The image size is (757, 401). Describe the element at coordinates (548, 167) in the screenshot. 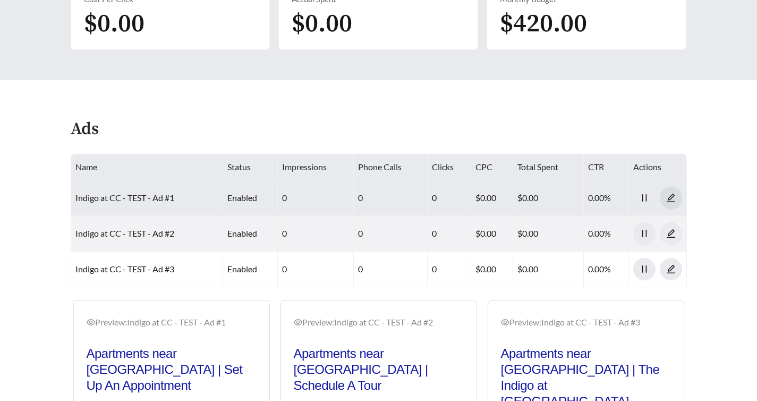

I see `th: Total Spent` at that location.